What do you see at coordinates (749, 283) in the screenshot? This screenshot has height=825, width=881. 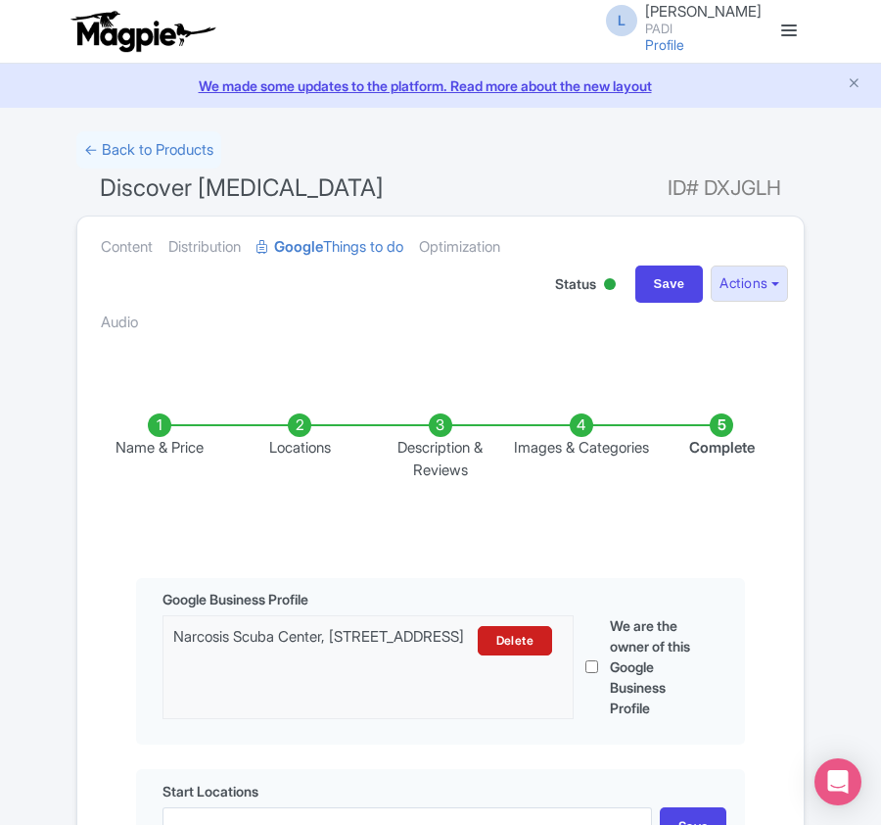 I see `button: Actions` at bounding box center [749, 283].